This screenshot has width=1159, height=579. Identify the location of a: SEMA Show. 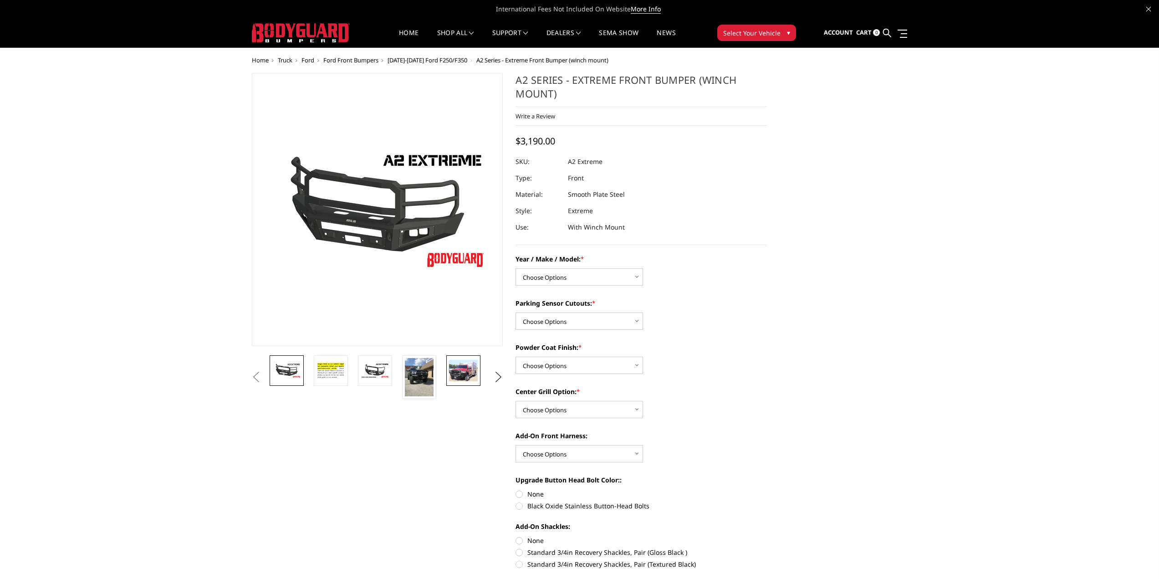
(619, 38).